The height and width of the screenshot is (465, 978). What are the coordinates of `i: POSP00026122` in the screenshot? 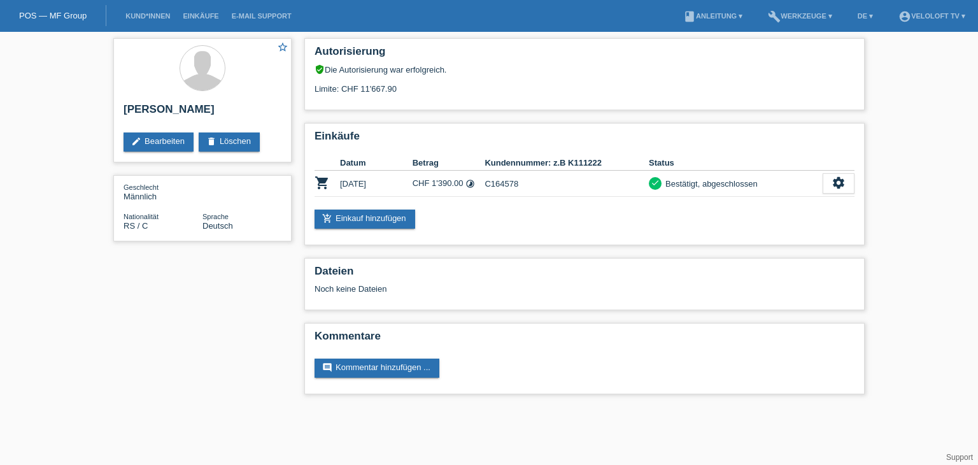 It's located at (322, 183).